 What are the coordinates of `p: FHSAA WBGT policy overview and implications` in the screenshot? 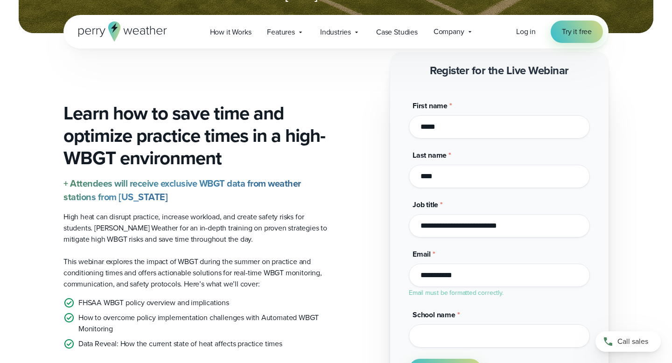 It's located at (153, 303).